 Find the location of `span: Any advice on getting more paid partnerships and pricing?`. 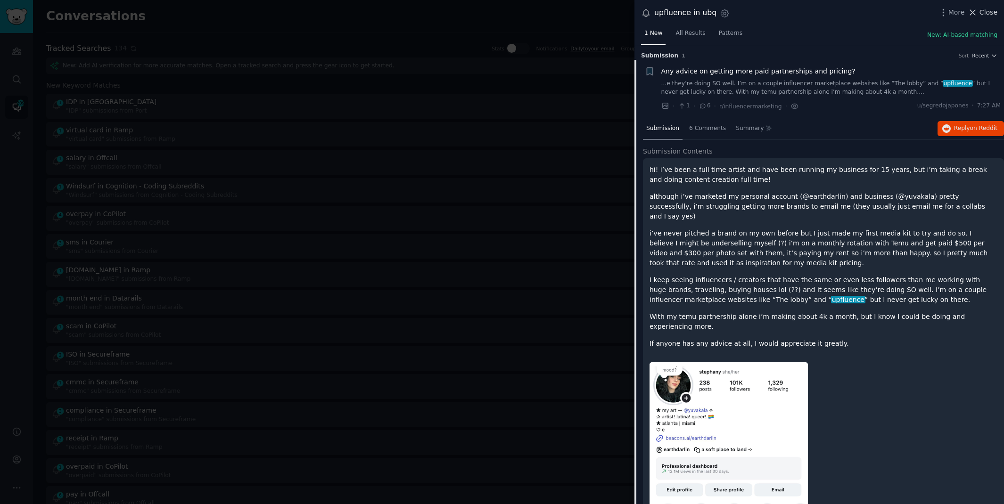

span: Any advice on getting more paid partnerships and pricing? is located at coordinates (759, 71).